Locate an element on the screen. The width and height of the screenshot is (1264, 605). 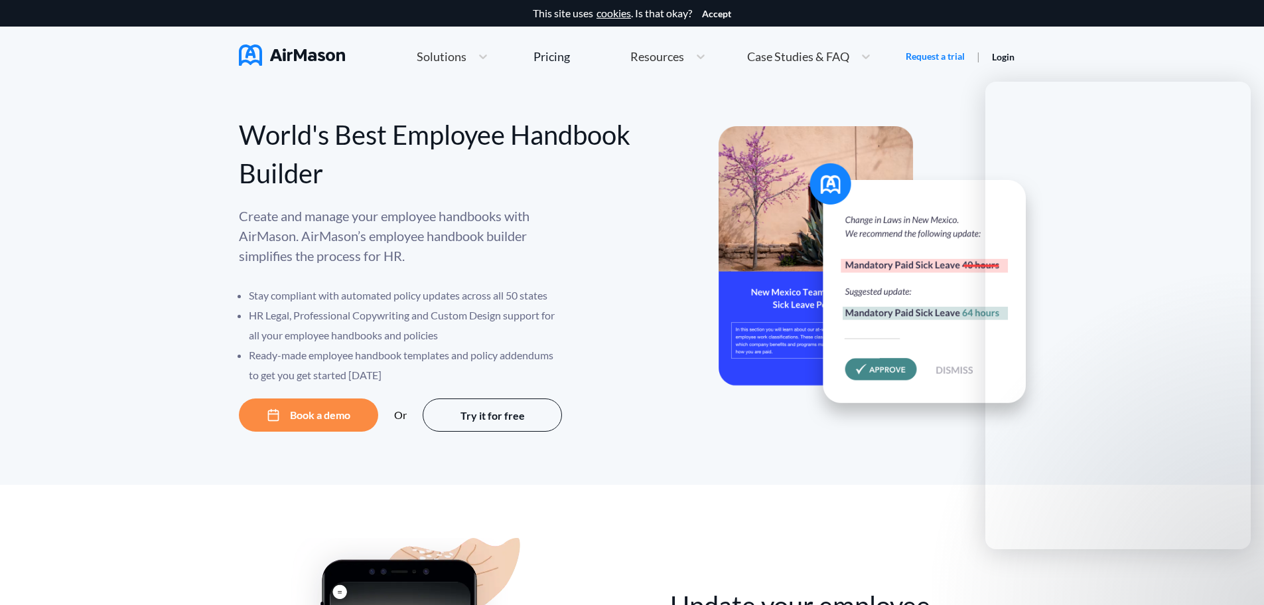
img: AirMason Logo is located at coordinates (292, 55).